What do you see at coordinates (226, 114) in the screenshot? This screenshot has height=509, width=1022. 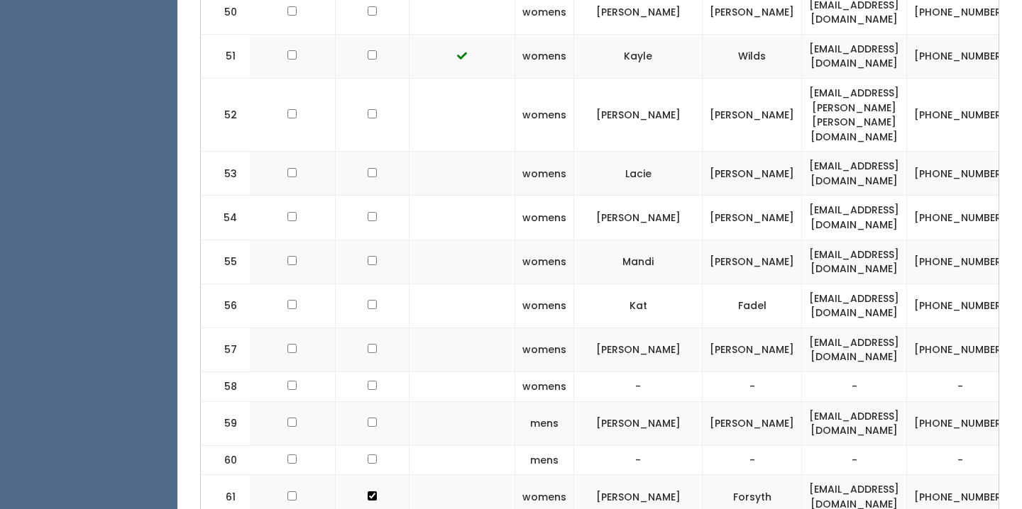 I see `td: 52` at bounding box center [226, 114].